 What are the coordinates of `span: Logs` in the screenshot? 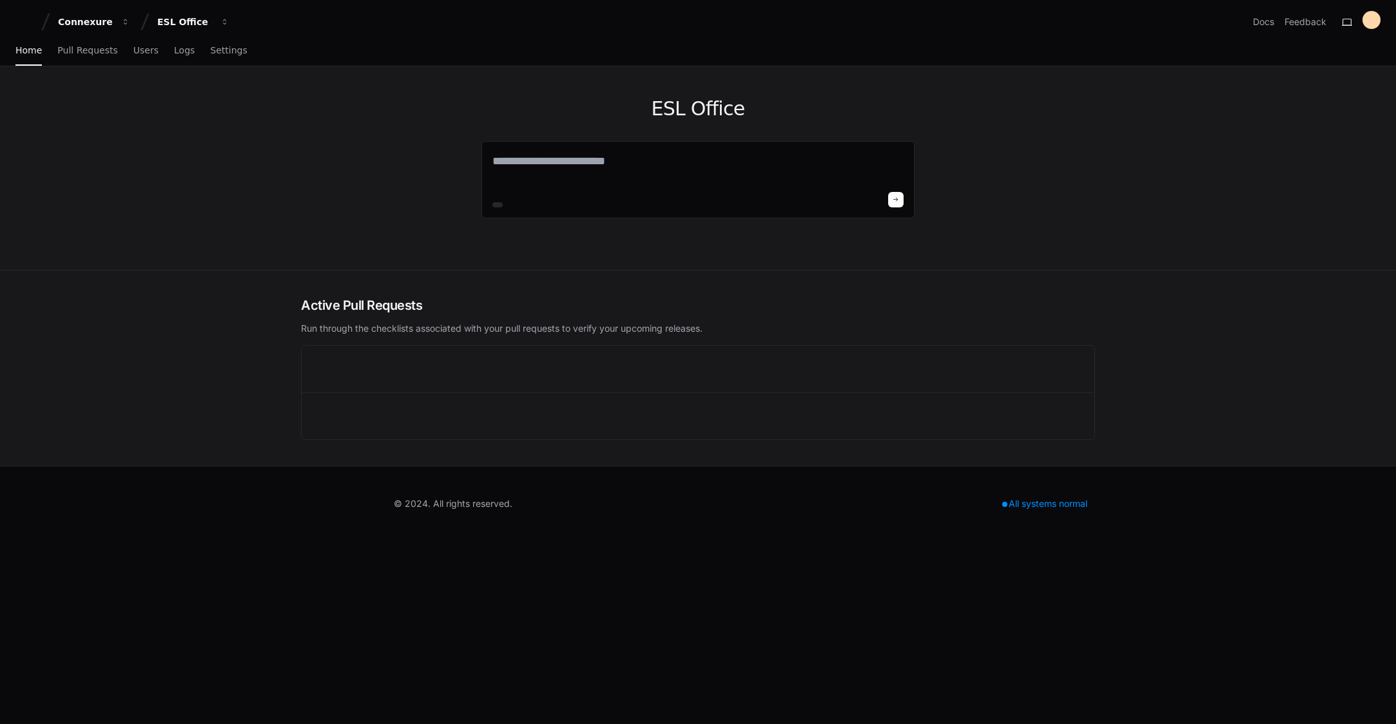 It's located at (184, 50).